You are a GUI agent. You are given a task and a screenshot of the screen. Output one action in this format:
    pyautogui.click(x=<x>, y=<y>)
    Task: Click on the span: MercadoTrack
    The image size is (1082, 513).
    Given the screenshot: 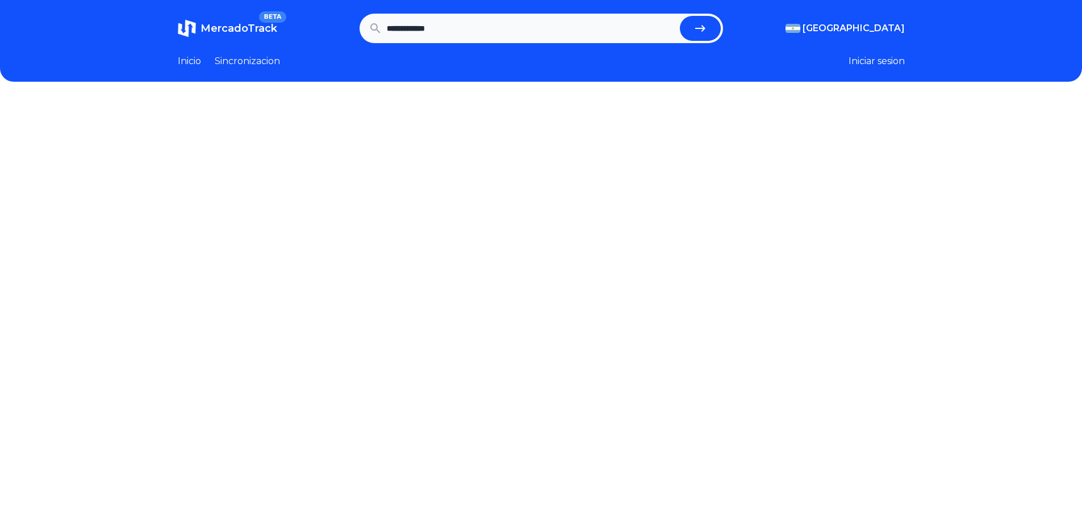 What is the action you would take?
    pyautogui.click(x=238, y=28)
    